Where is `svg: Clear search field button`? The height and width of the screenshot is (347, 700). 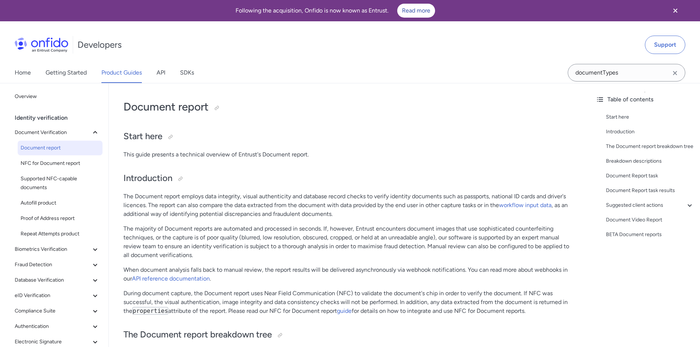 svg: Clear search field button is located at coordinates (675, 73).